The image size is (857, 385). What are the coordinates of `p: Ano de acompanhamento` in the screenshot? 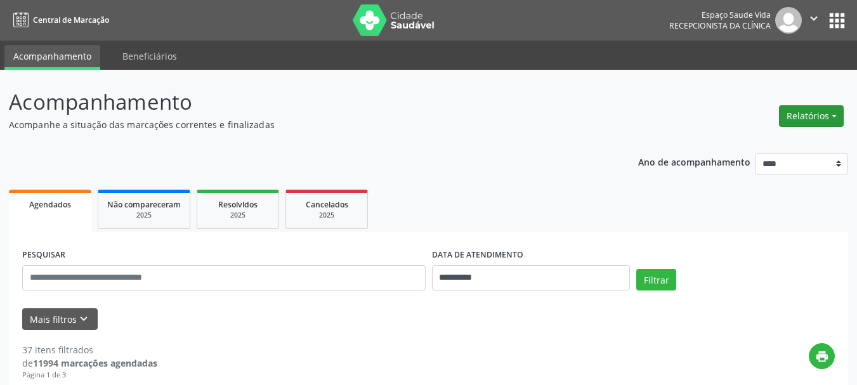 It's located at (694, 161).